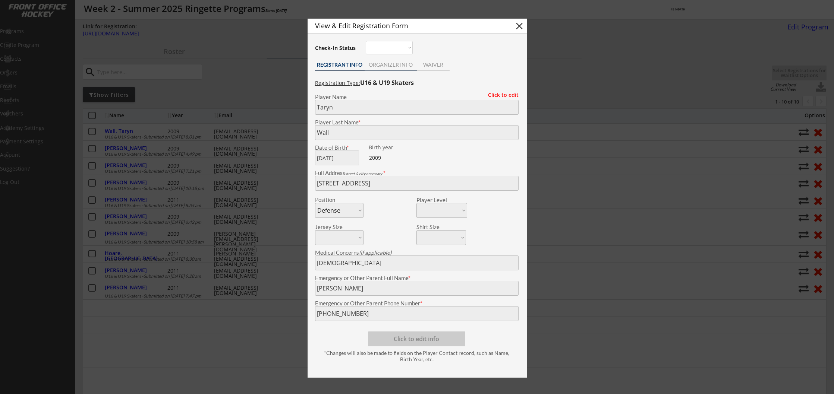 This screenshot has width=834, height=394. What do you see at coordinates (334, 200) in the screenshot?
I see `div: Position` at bounding box center [334, 200].